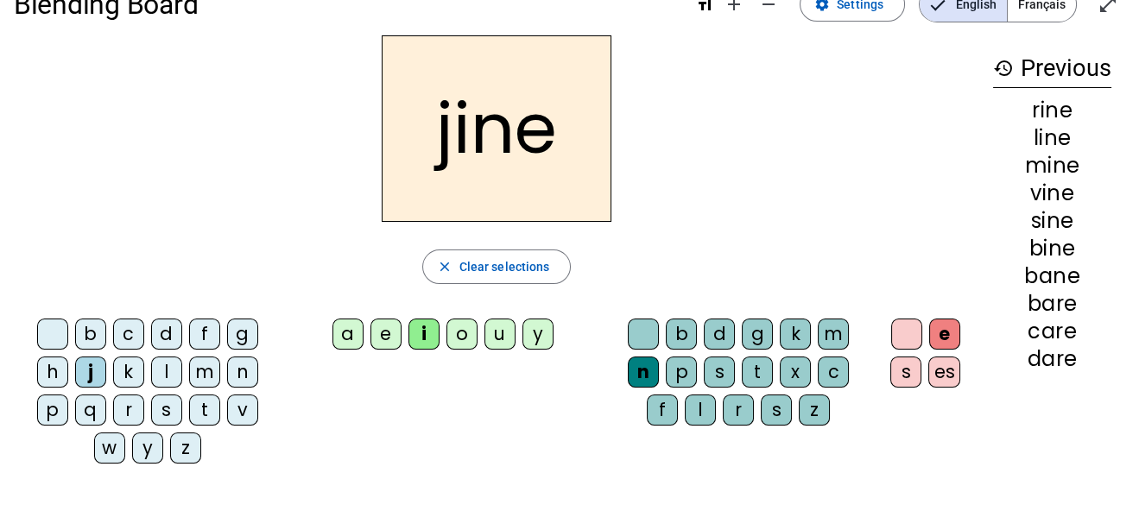  Describe the element at coordinates (1052, 304) in the screenshot. I see `div: bare` at that location.